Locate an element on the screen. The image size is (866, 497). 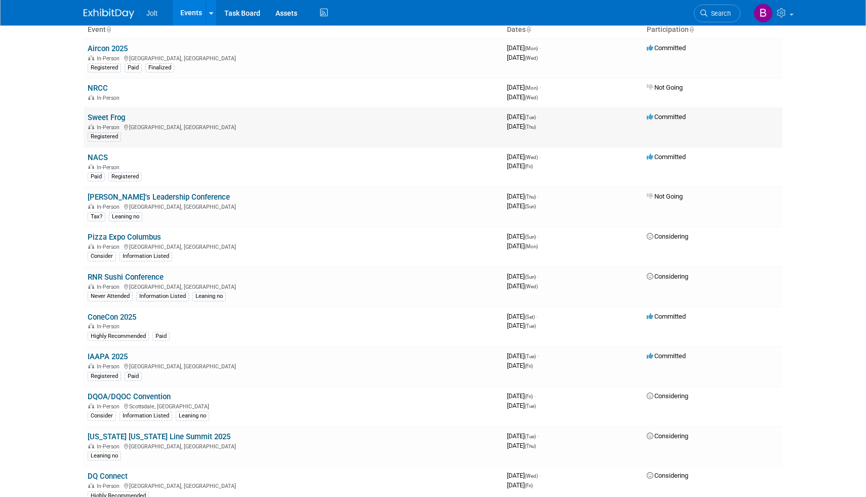
a: NRCC is located at coordinates (98, 88).